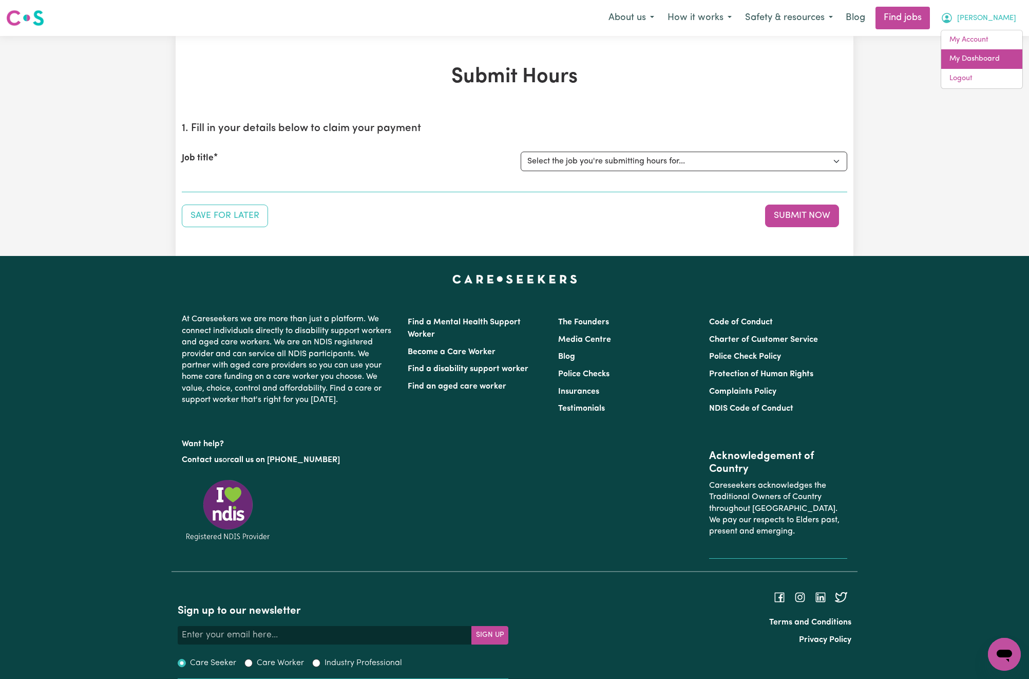 Image resolution: width=1029 pixels, height=679 pixels. Describe the element at coordinates (826, 640) in the screenshot. I see `a: Privacy Policy` at that location.